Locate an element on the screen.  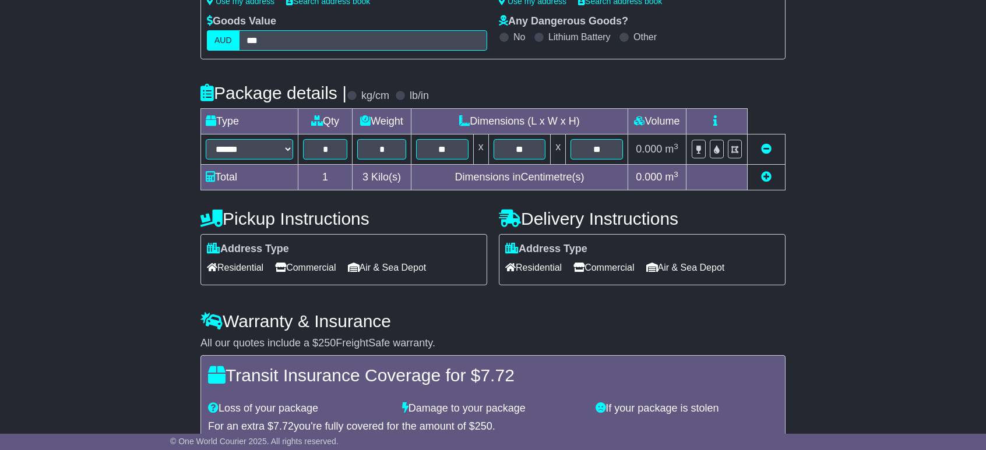
td: Total is located at coordinates (249, 178).